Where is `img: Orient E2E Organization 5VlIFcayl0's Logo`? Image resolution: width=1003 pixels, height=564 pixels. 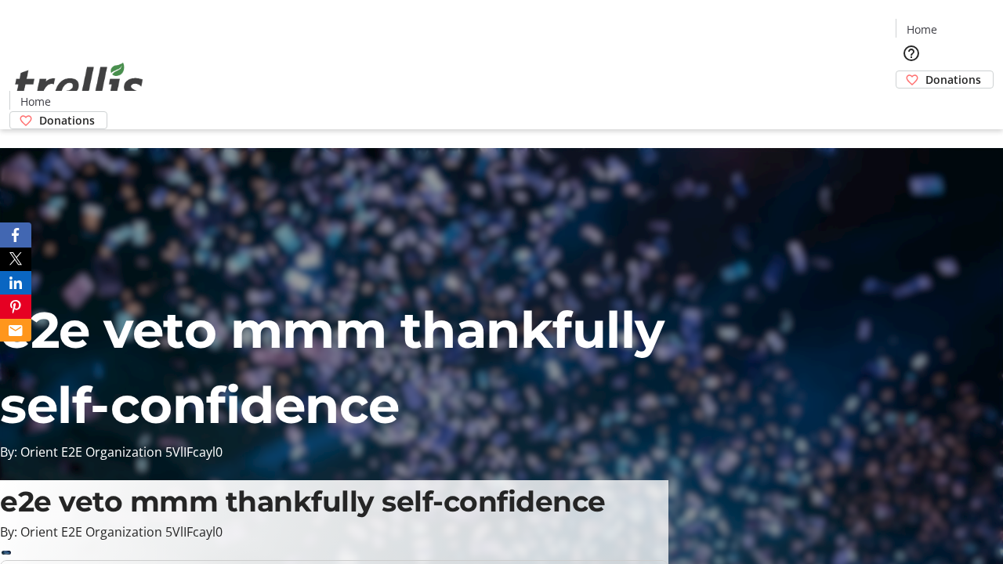
img: Orient E2E Organization 5VlIFcayl0's Logo is located at coordinates (79, 85).